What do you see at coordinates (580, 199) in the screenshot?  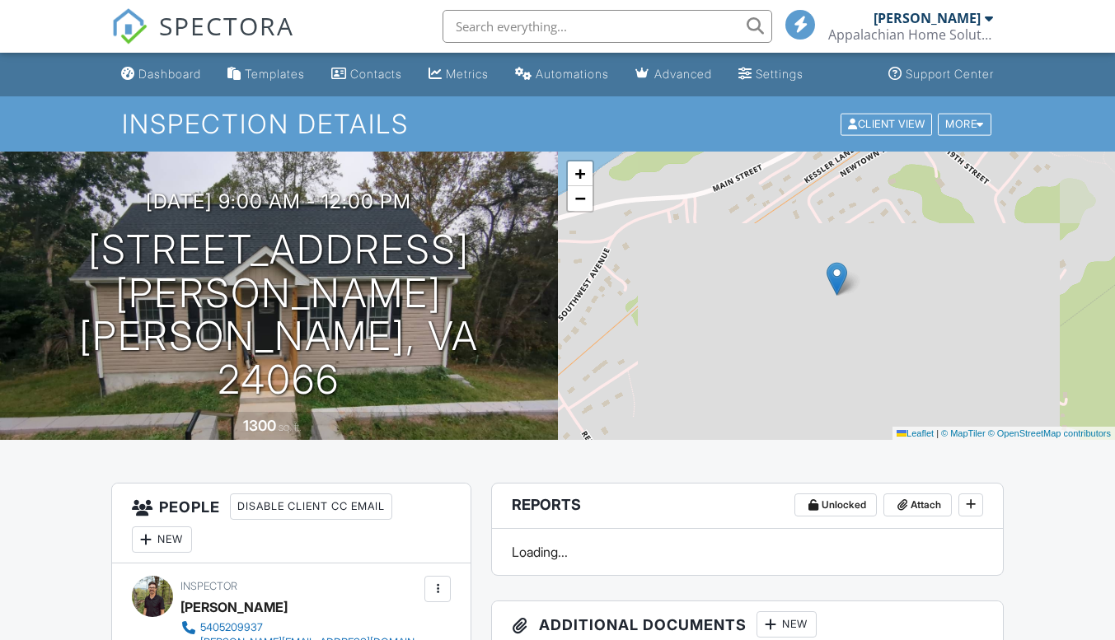 I see `a: Zoom out` at bounding box center [580, 199].